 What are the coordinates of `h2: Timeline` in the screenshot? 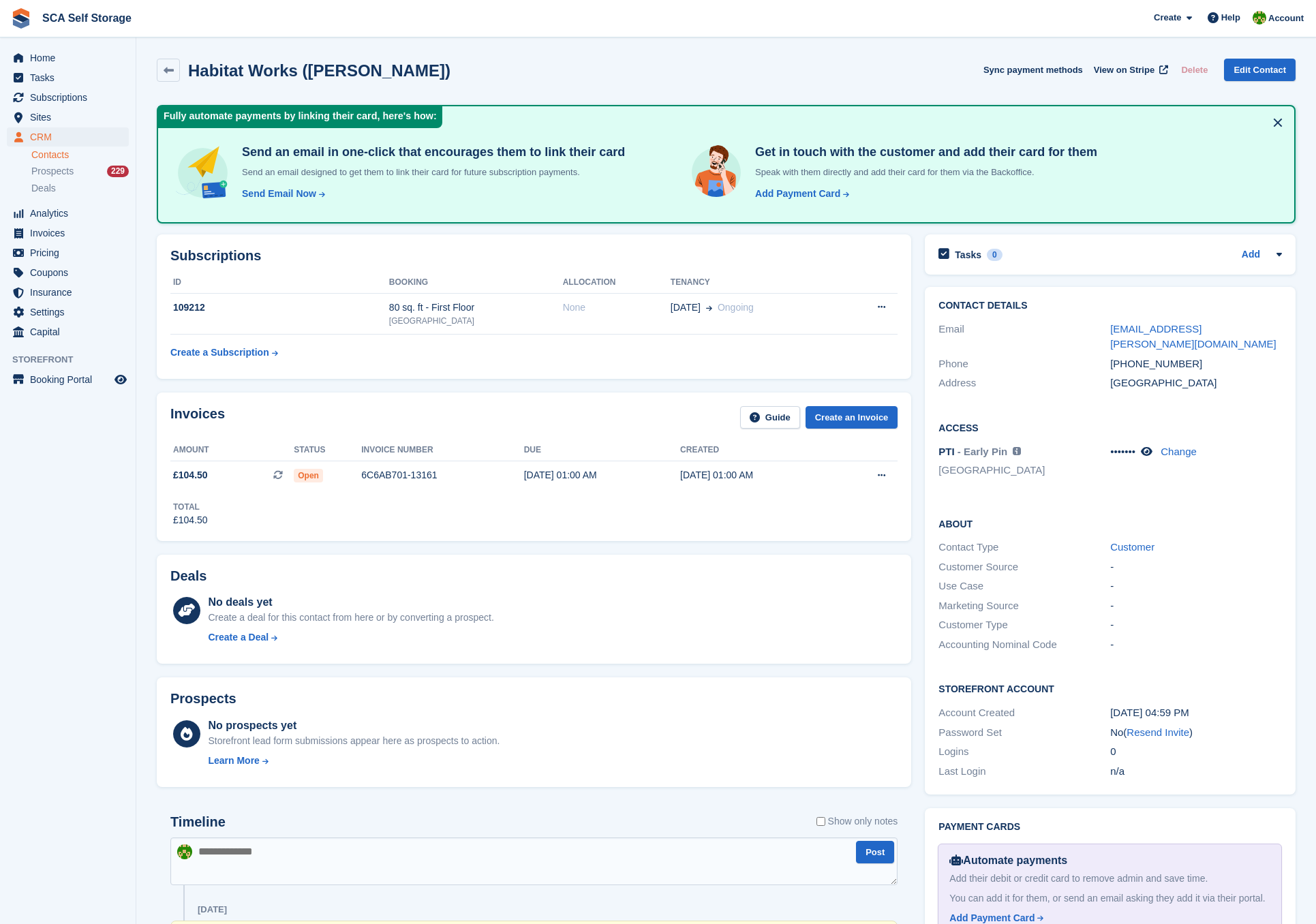 It's located at (198, 822).